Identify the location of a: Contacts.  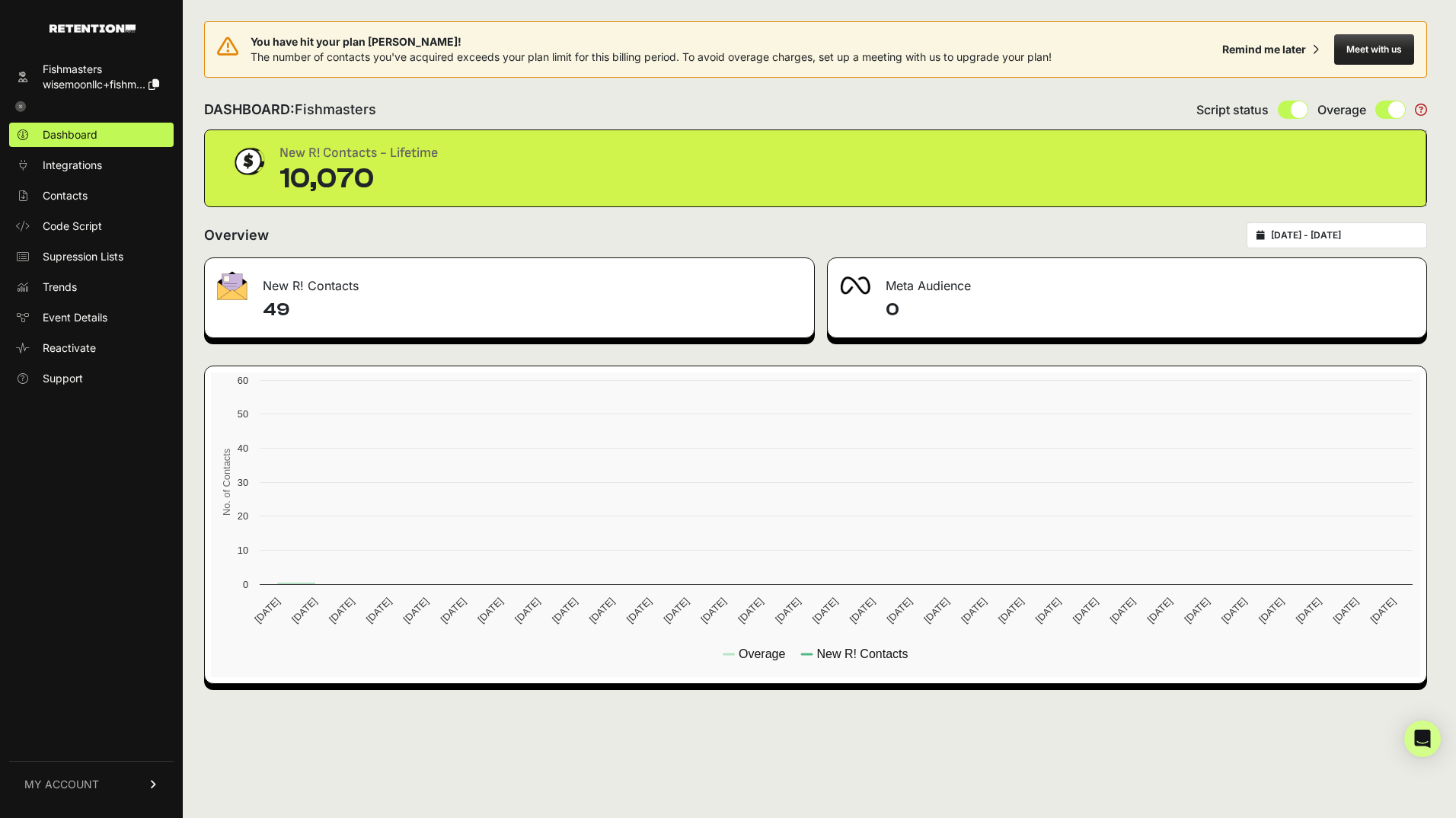
(91, 196).